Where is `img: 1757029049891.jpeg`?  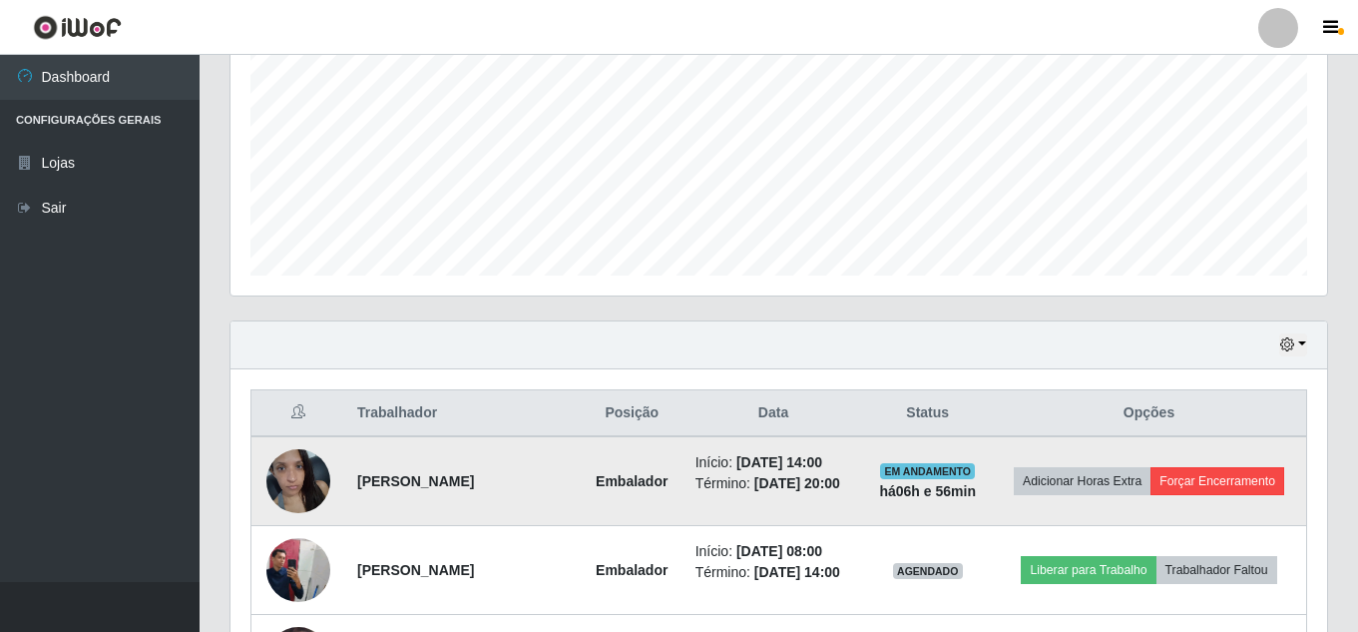
img: 1757029049891.jpeg is located at coordinates (298, 480).